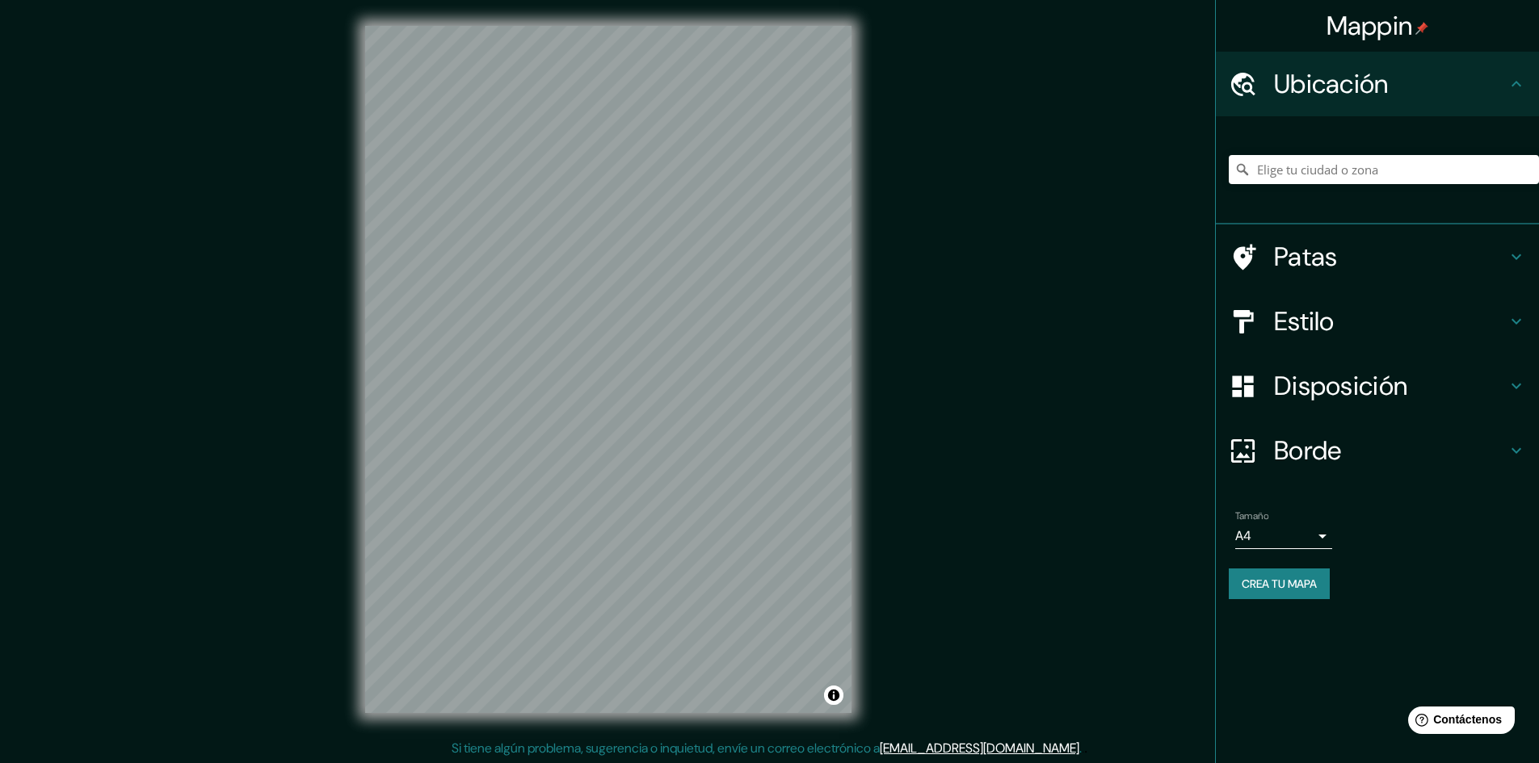  What do you see at coordinates (1308, 451) in the screenshot?
I see `font: Borde` at bounding box center [1308, 451].